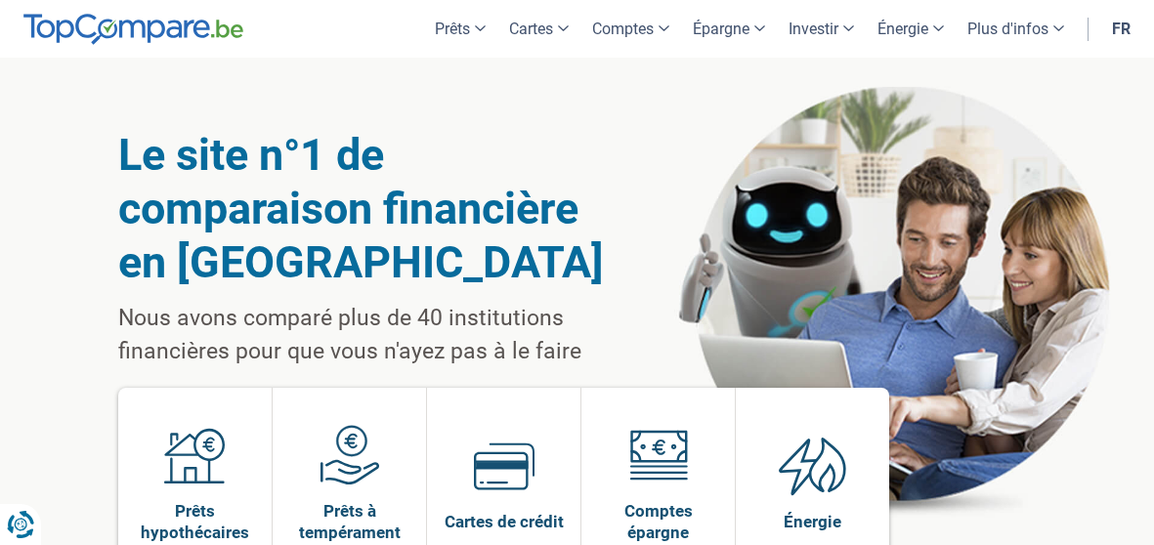 This screenshot has width=1154, height=545. What do you see at coordinates (659, 455) in the screenshot?
I see `img: Comptes épargne` at bounding box center [659, 455].